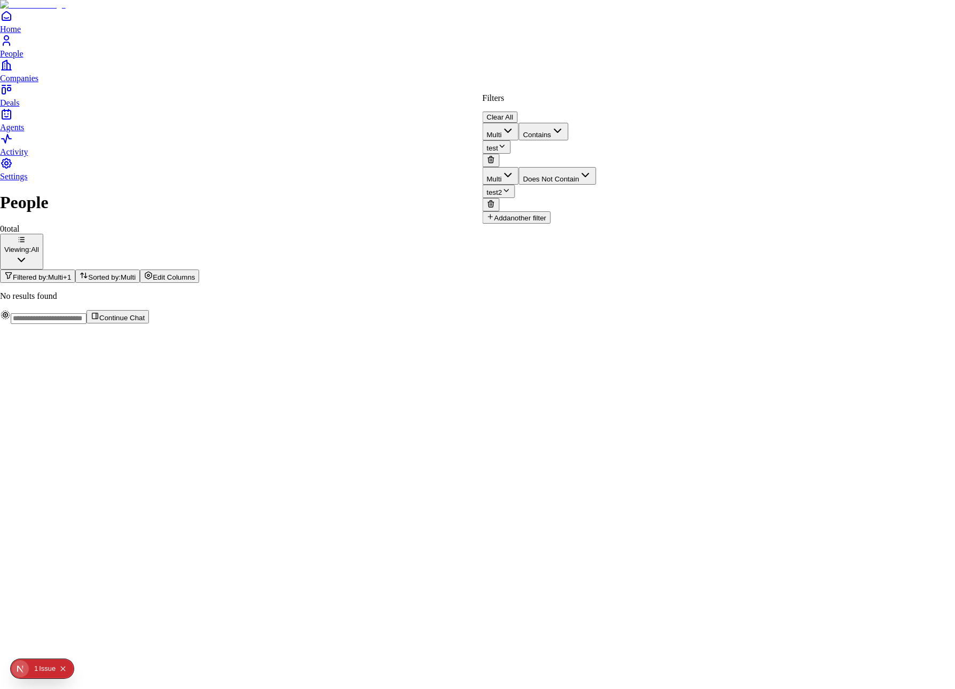 The height and width of the screenshot is (689, 955). Describe the element at coordinates (539, 98) in the screenshot. I see `p: Filters` at that location.